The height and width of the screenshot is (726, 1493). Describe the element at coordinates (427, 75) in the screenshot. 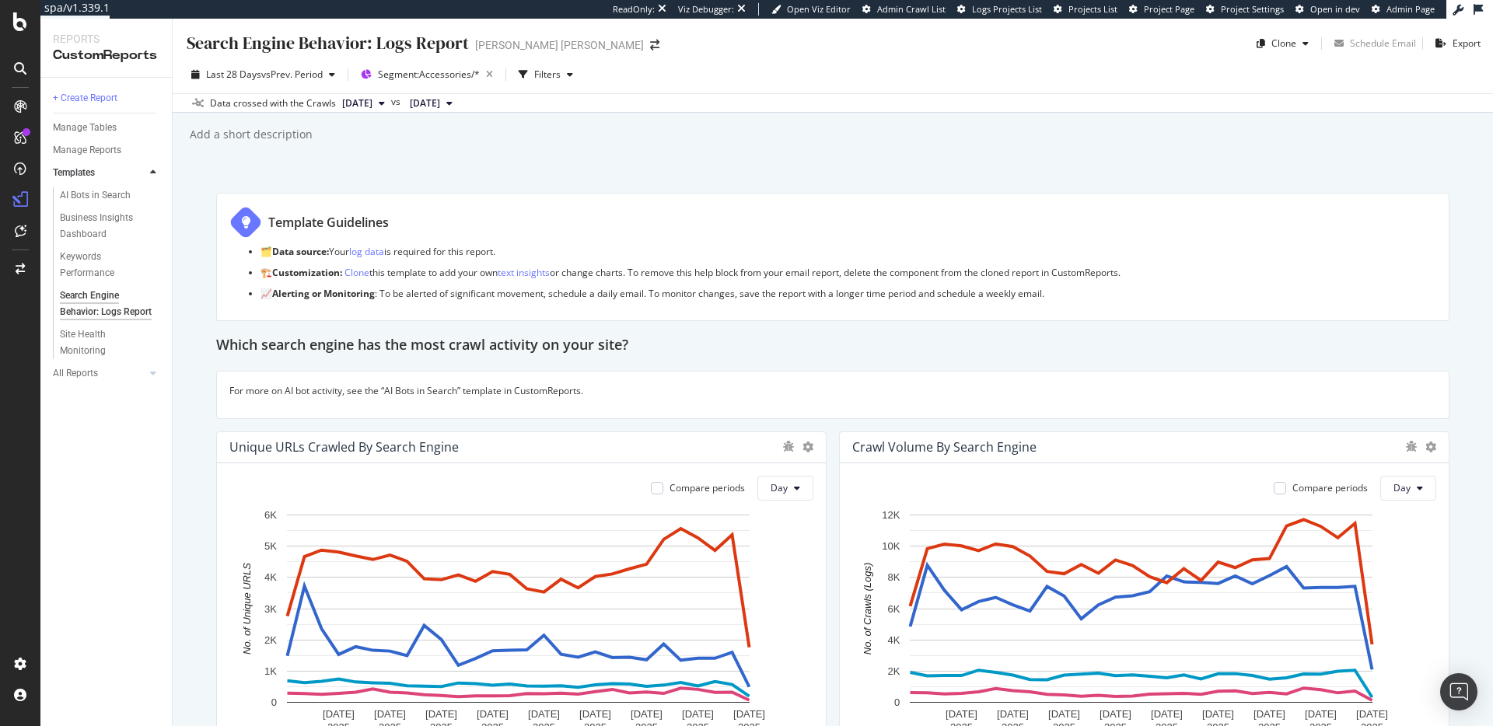

I see `button: Segment:Accessories/*` at that location.